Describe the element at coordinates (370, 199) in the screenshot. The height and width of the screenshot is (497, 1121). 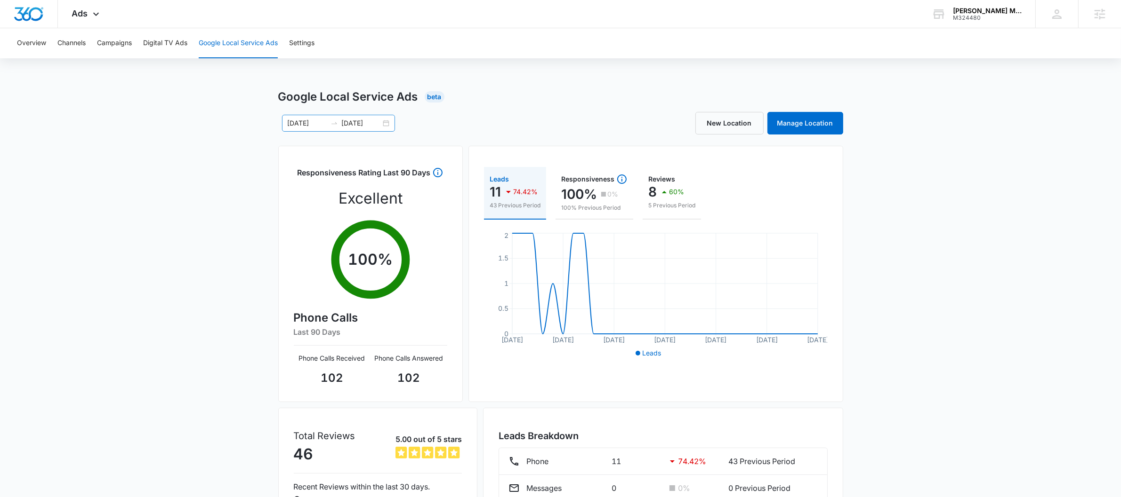
I see `p: Excellent` at that location.